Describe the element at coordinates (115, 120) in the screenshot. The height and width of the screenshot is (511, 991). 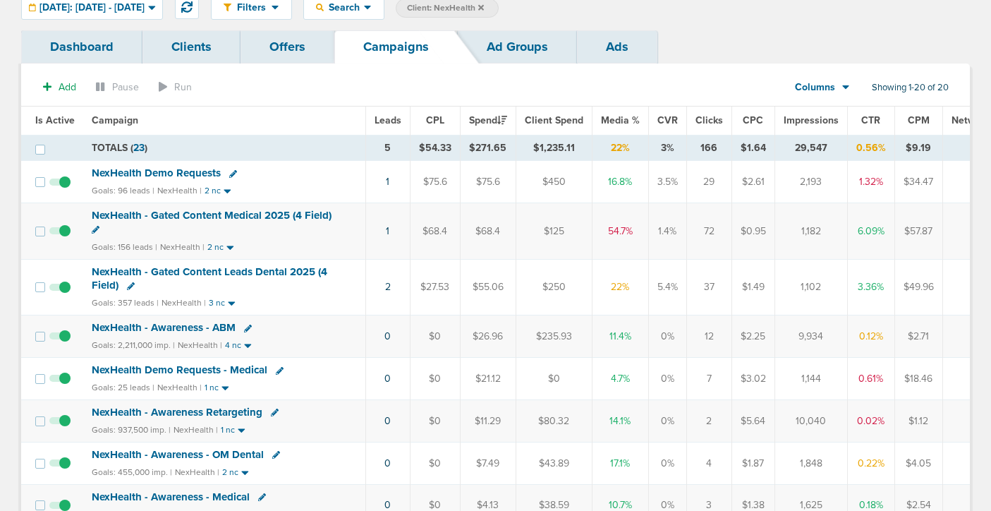
I see `span: Campaign` at that location.